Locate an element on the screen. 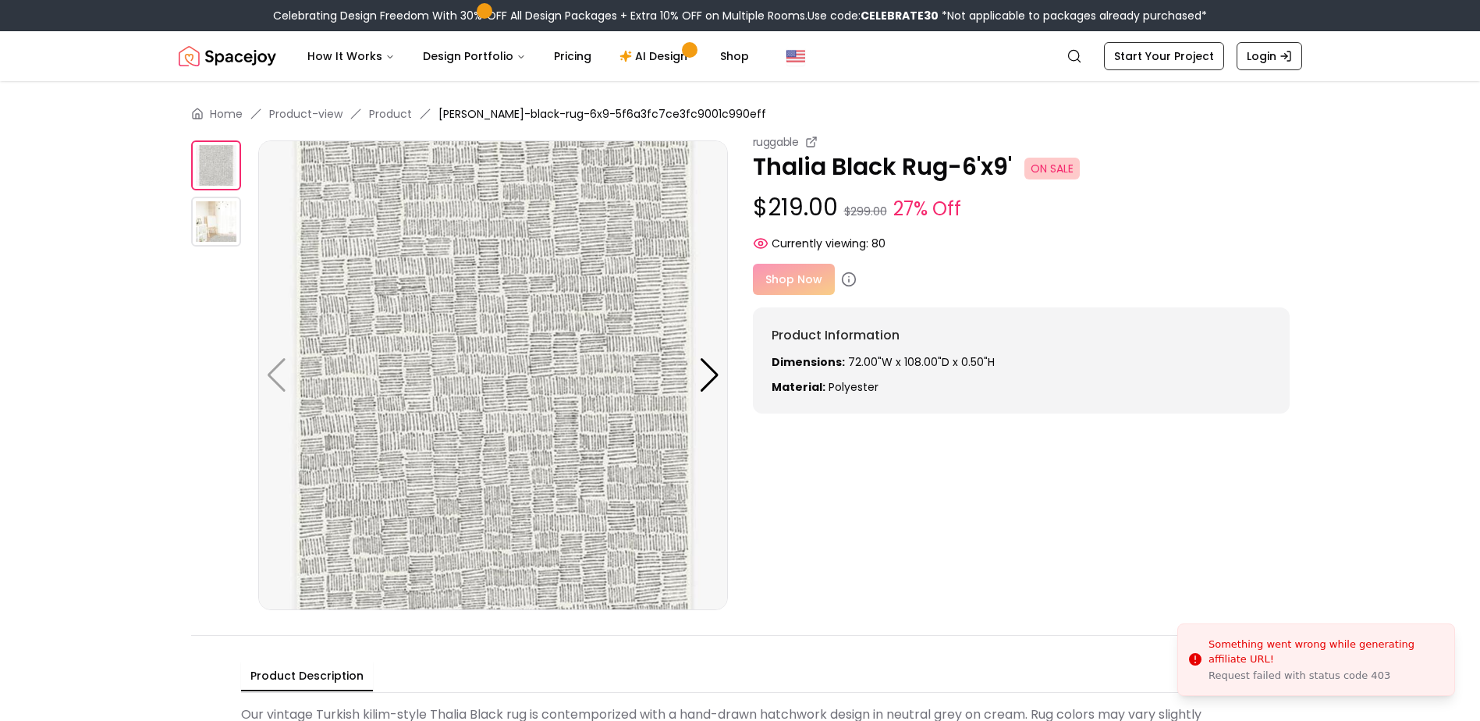  img: https://storage.googleapis.com/spacejoy-main/assets/5f6a3fc7ce3fc9001c990eff/product_1_1cl5nil71h6c is located at coordinates (216, 222).